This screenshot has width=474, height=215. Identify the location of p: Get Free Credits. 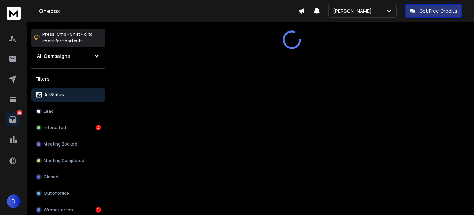
(439, 11).